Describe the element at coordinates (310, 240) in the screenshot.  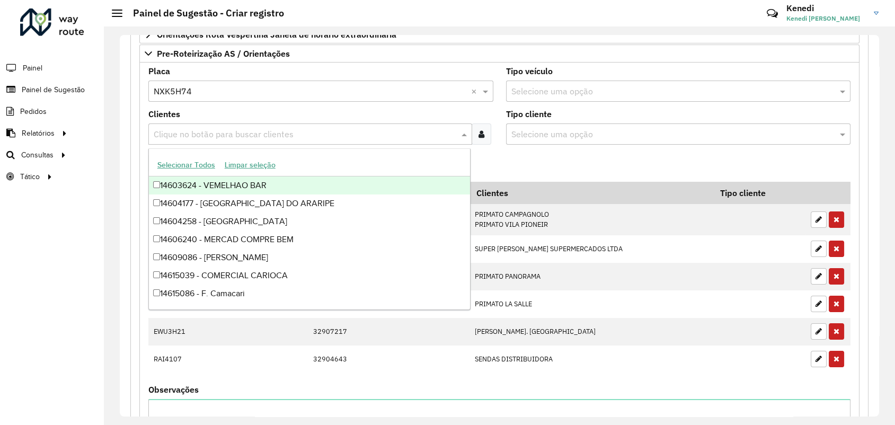
I see `div: 14606240 - MERCAD COMPRE BEM` at that location.